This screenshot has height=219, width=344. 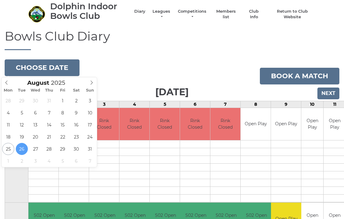 What do you see at coordinates (76, 137) in the screenshot?
I see `span: August 23, 2025` at bounding box center [76, 137].